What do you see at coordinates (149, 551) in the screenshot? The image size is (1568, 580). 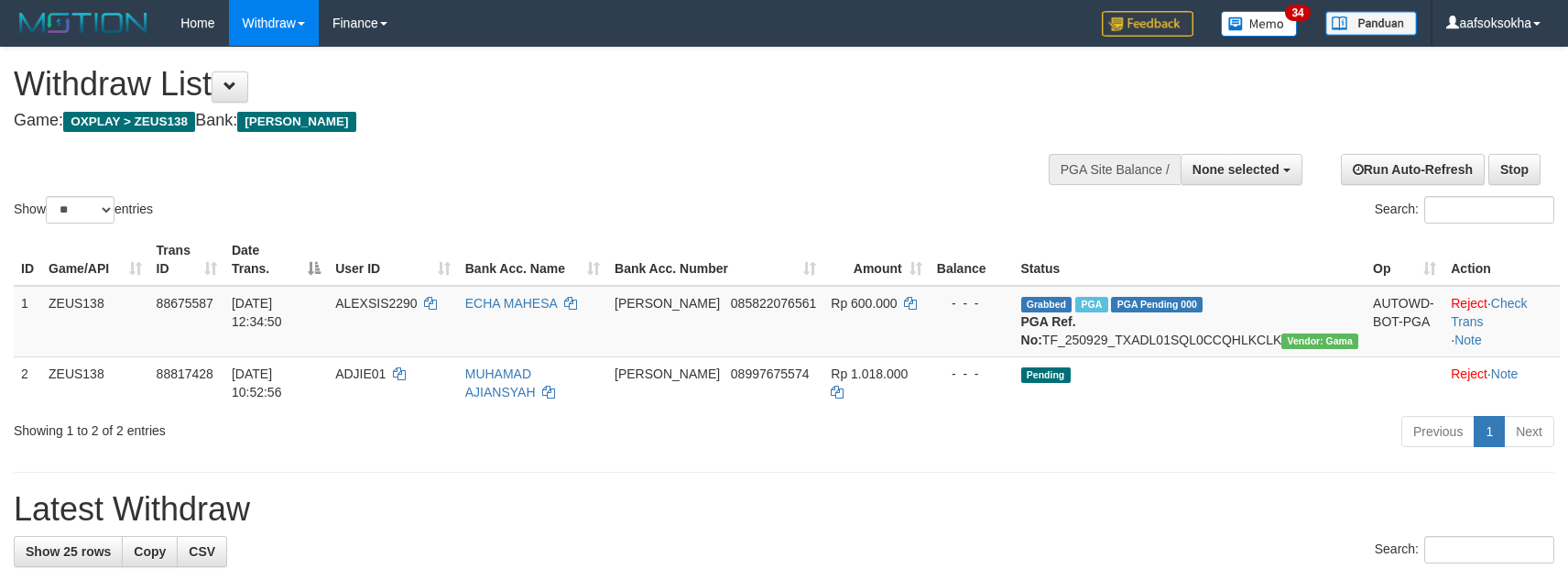 I see `span: Copy` at bounding box center [149, 551].